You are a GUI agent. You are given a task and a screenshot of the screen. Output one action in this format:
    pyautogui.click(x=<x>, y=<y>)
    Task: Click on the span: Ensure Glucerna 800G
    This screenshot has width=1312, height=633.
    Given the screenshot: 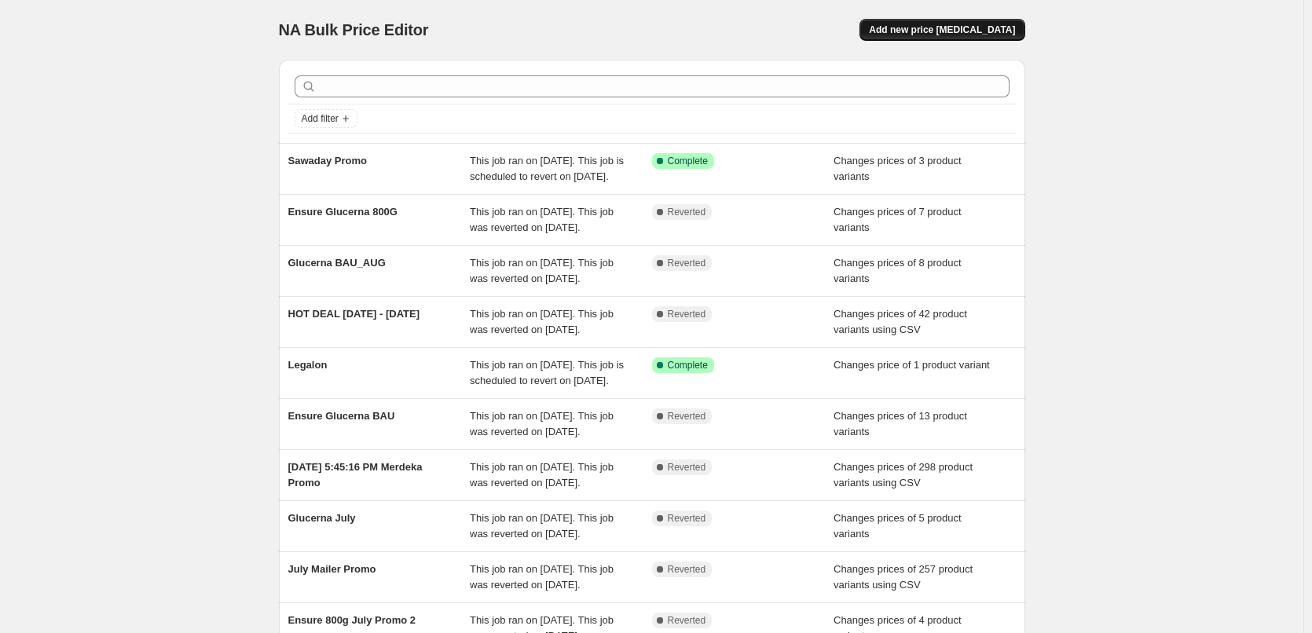 What is the action you would take?
    pyautogui.click(x=343, y=211)
    